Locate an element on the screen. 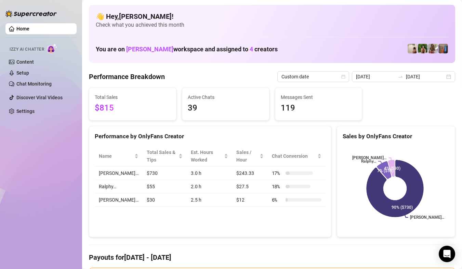  a: Discover Viral Videos is located at coordinates (39, 98).